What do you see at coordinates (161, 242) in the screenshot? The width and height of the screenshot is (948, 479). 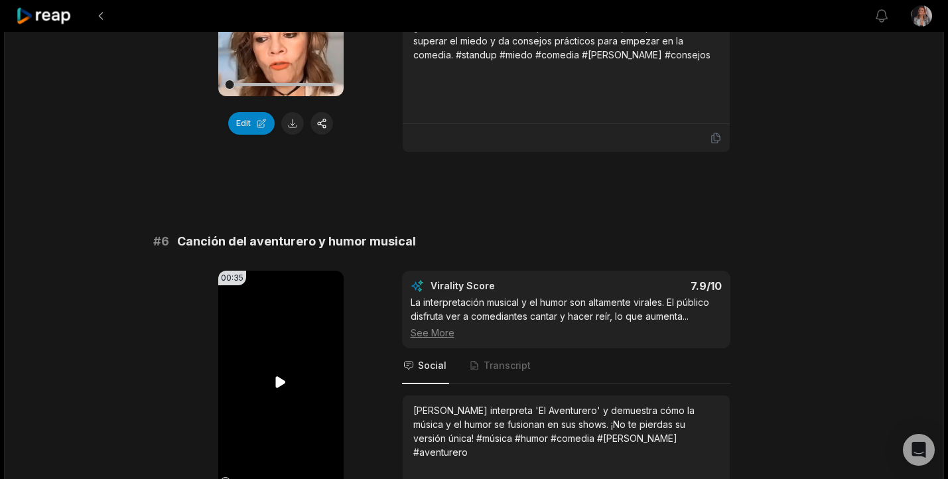 I see `span: # 6` at bounding box center [161, 242].